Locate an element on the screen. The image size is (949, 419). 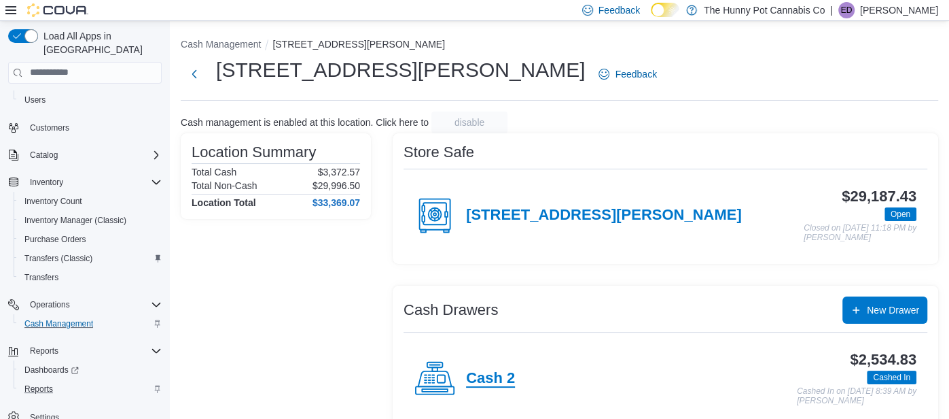
button: Next is located at coordinates (194, 74).